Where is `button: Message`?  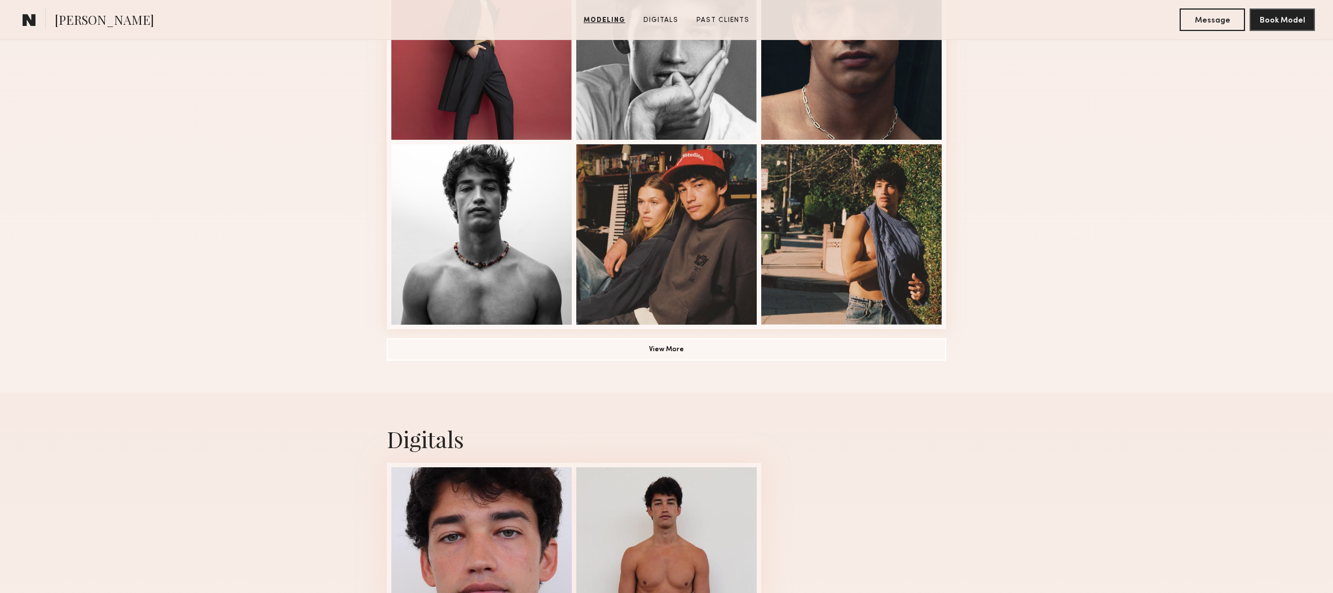 button: Message is located at coordinates (1212, 20).